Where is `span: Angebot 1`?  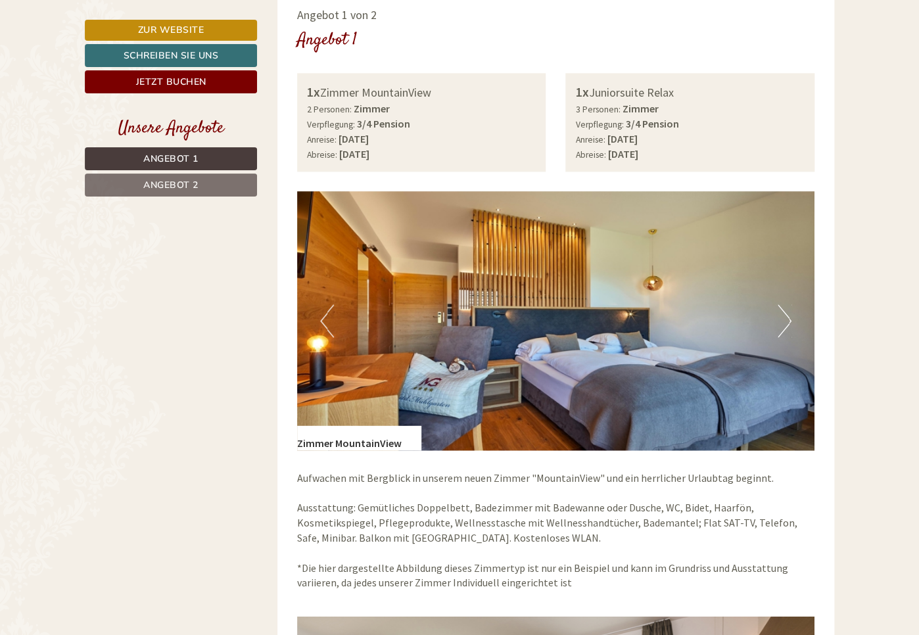 span: Angebot 1 is located at coordinates (171, 158).